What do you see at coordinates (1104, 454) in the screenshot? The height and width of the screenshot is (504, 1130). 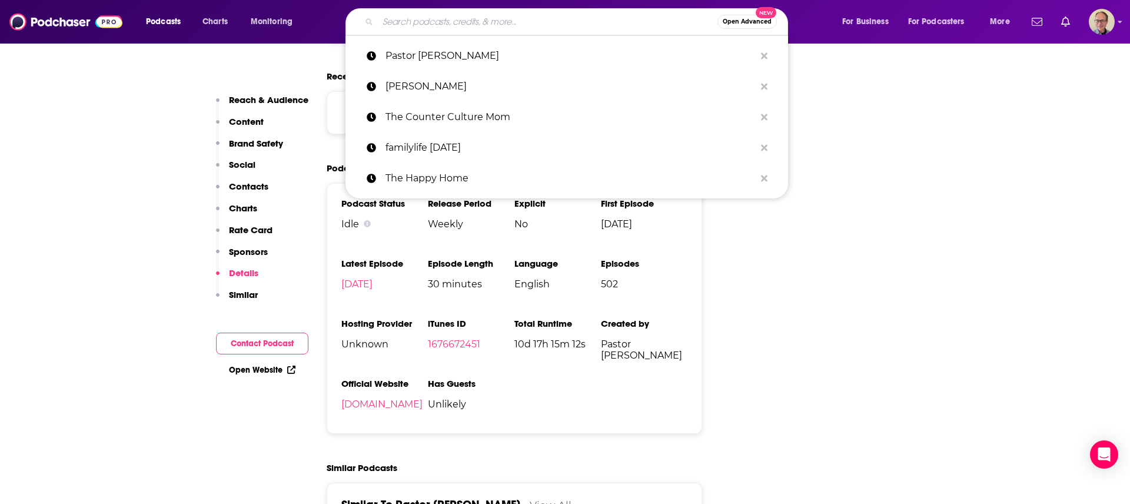 I see `div: Open Intercom Messenger` at bounding box center [1104, 454].